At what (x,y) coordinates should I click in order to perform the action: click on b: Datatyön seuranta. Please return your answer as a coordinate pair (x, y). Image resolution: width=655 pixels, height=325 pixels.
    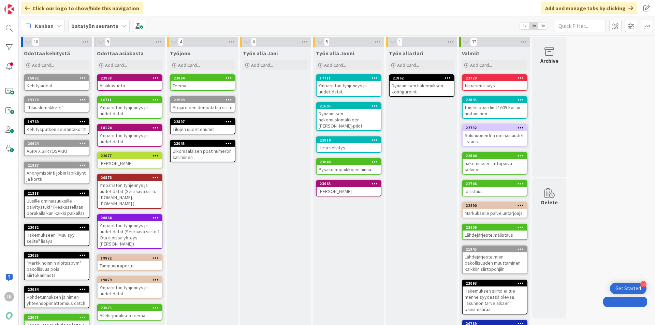
    Looking at the image, I should click on (95, 26).